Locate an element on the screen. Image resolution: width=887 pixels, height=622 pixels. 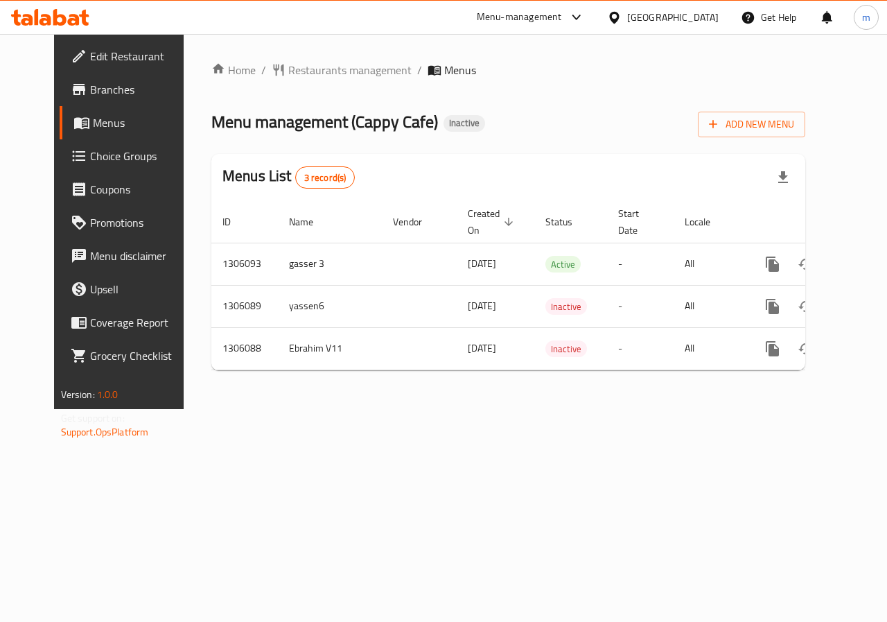
button: Add New Menu is located at coordinates (751, 124).